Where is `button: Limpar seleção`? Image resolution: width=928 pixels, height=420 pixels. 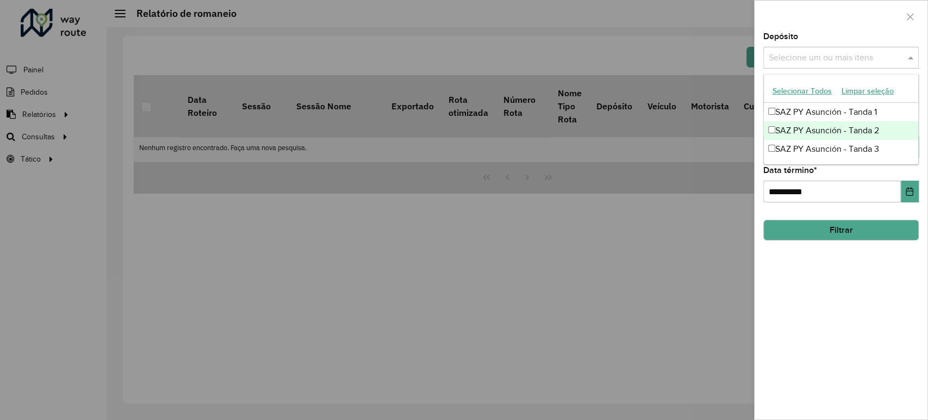 button: Limpar seleção is located at coordinates (867, 91).